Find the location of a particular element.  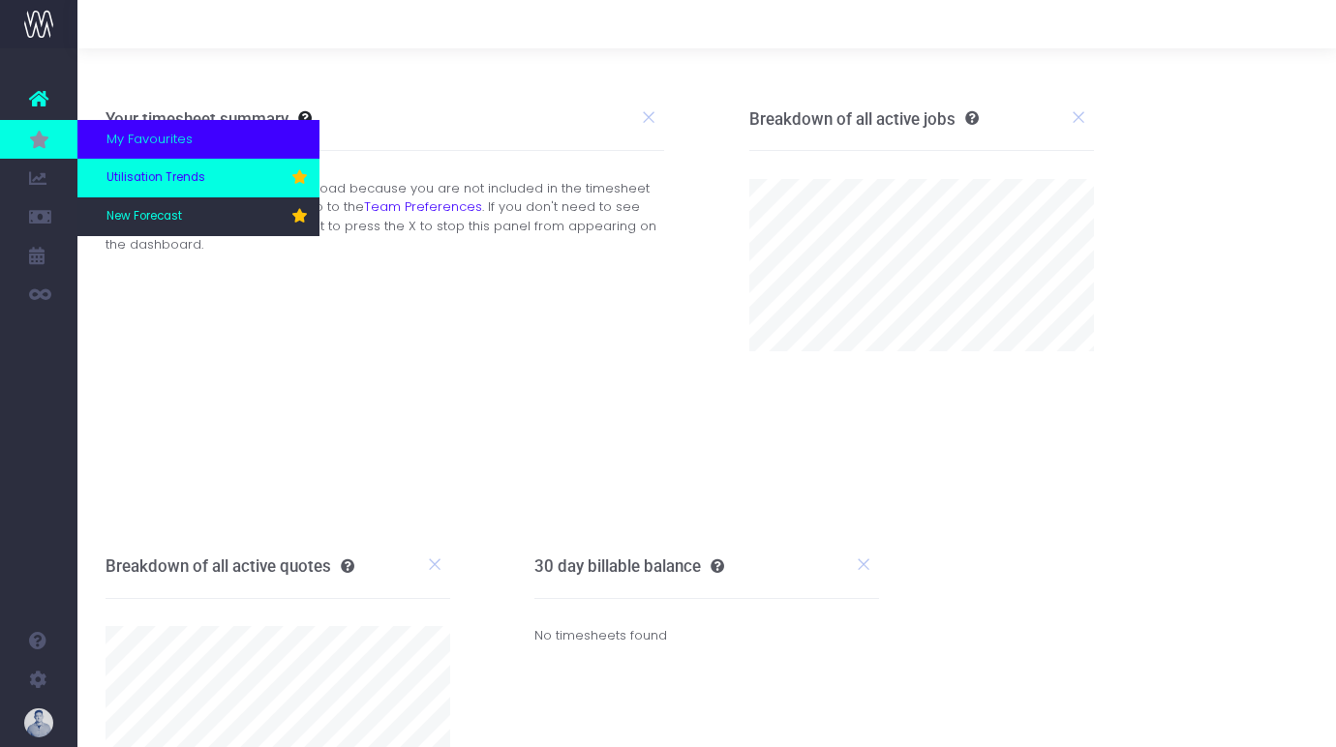

span: New Forecast is located at coordinates (144, 217).